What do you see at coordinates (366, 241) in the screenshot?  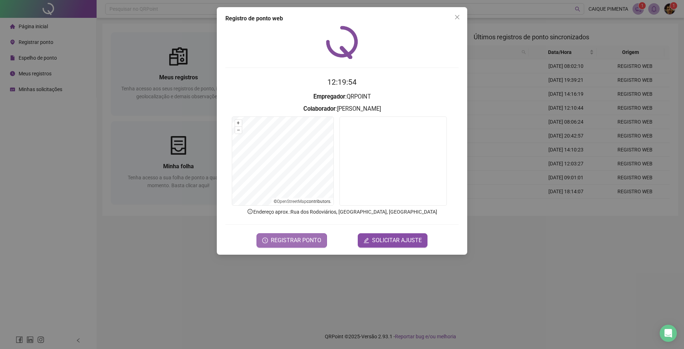 I see `span: edit` at bounding box center [366, 241].